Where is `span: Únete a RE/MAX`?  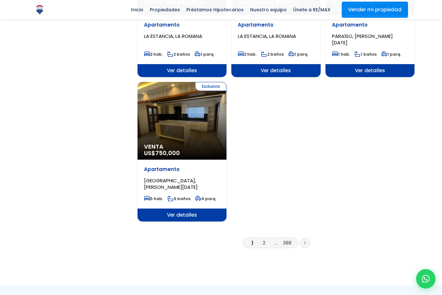 span: Únete a RE/MAX is located at coordinates (311, 10).